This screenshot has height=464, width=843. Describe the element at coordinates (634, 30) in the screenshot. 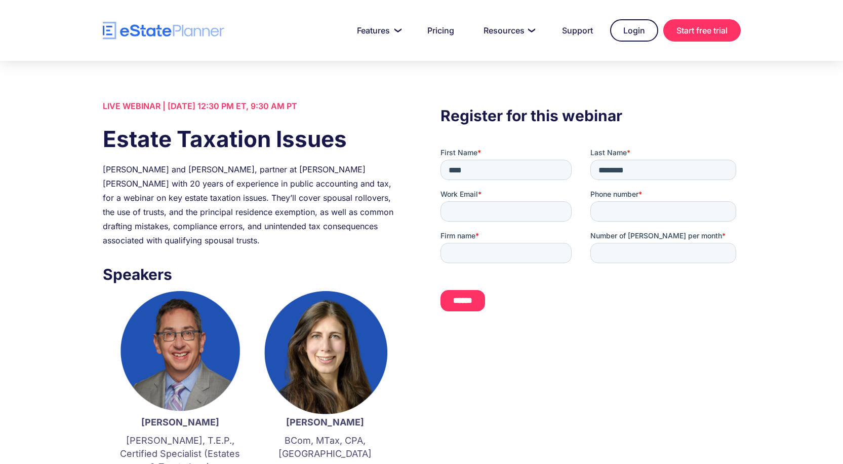

I see `a: Login` at that location.